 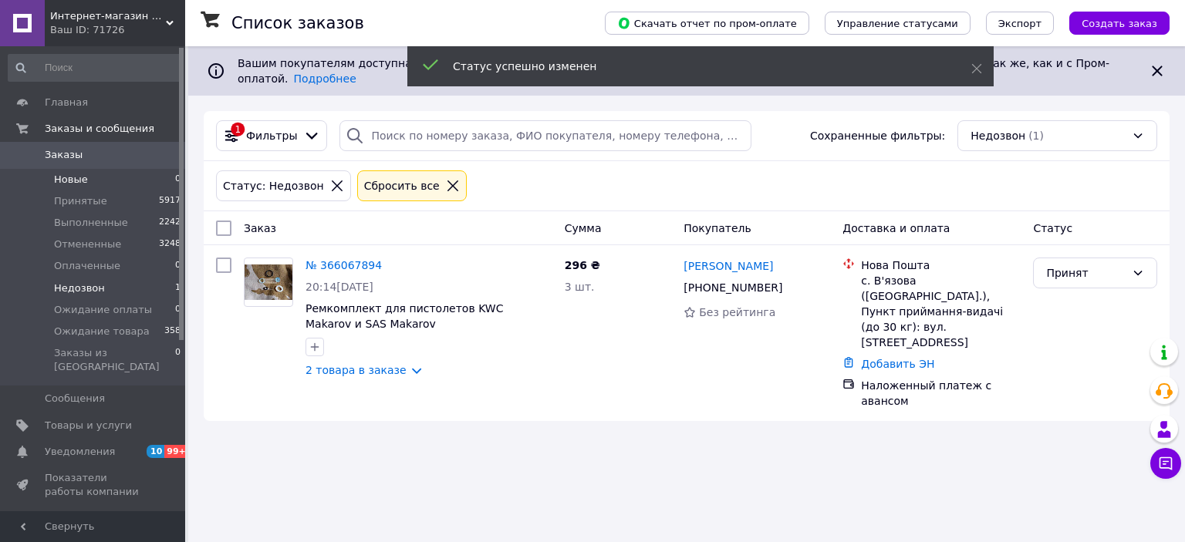 What do you see at coordinates (940, 265) in the screenshot?
I see `div: Нова Пошта` at bounding box center [940, 265].